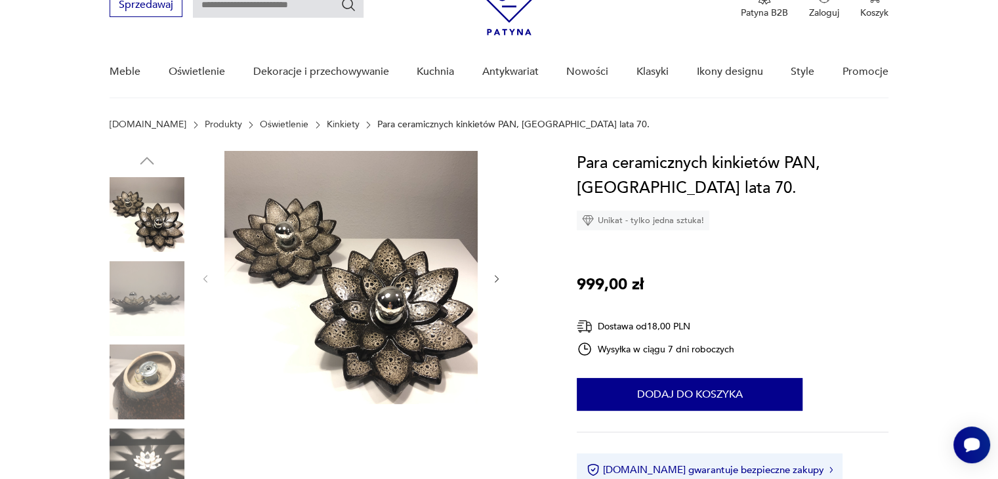  What do you see at coordinates (610, 285) in the screenshot?
I see `p: 999,00 zł` at bounding box center [610, 285].